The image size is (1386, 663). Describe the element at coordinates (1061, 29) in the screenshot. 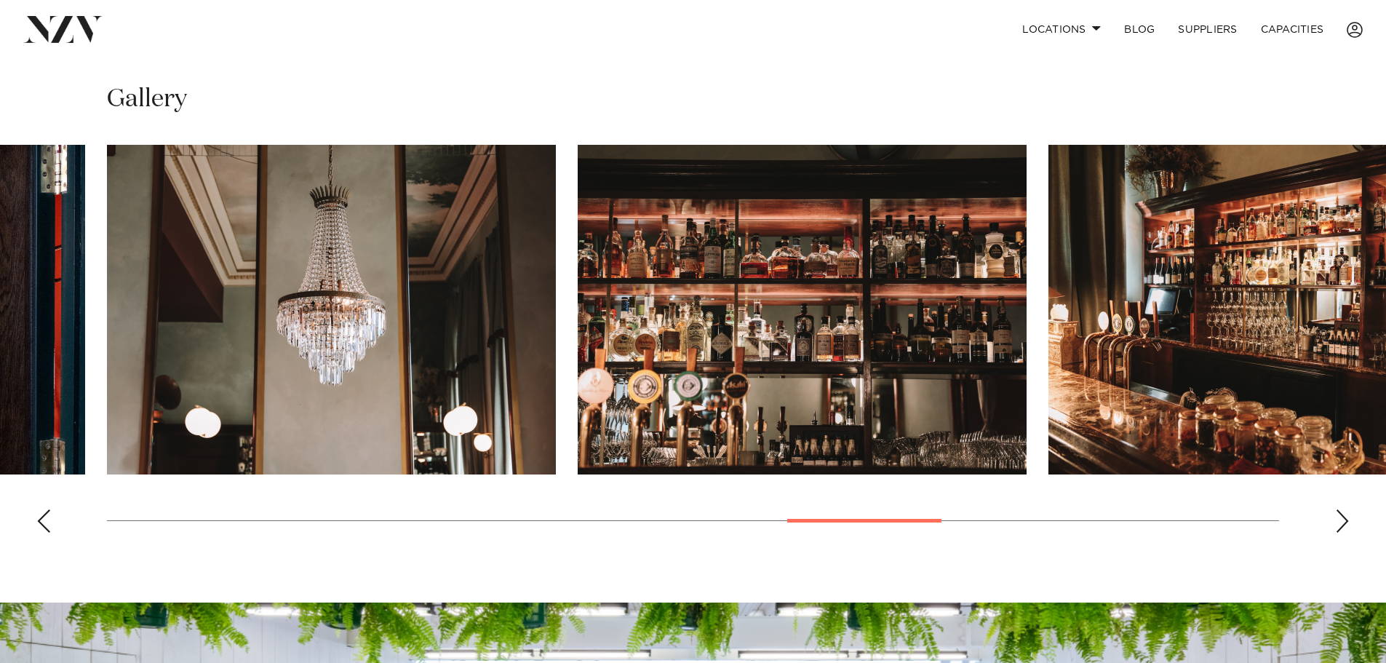

I see `a: Locations` at that location.